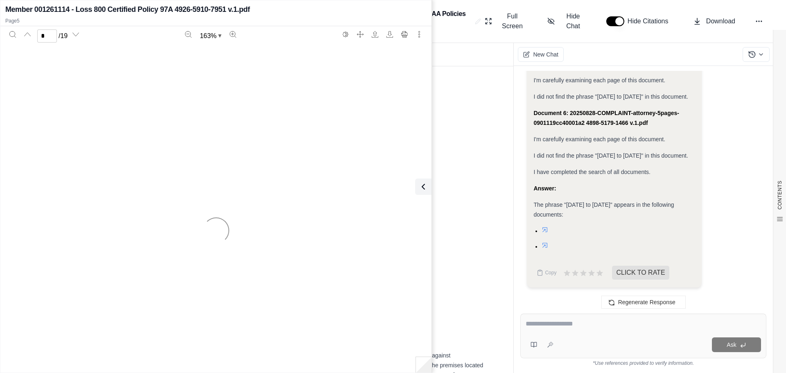 Image resolution: width=786 pixels, height=373 pixels. I want to click on span: / 19, so click(63, 36).